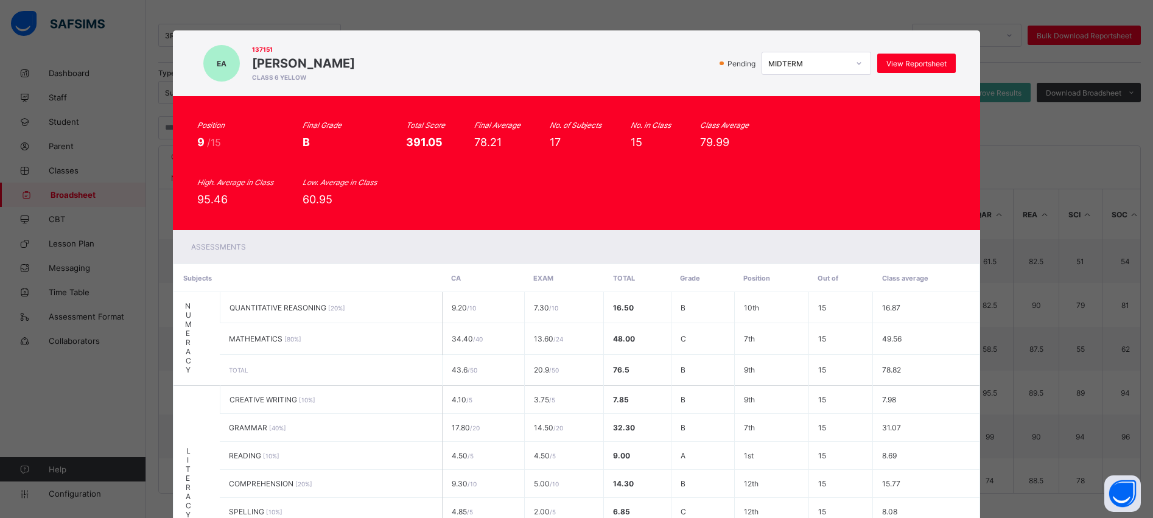 The height and width of the screenshot is (518, 1153). I want to click on span: 32.30, so click(624, 427).